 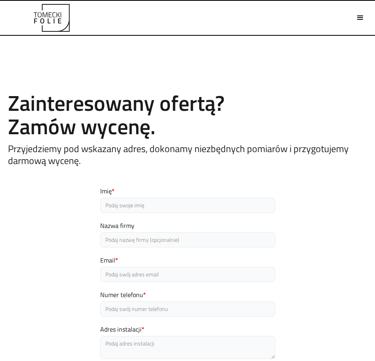 I want to click on h1: Contact, so click(x=187, y=80).